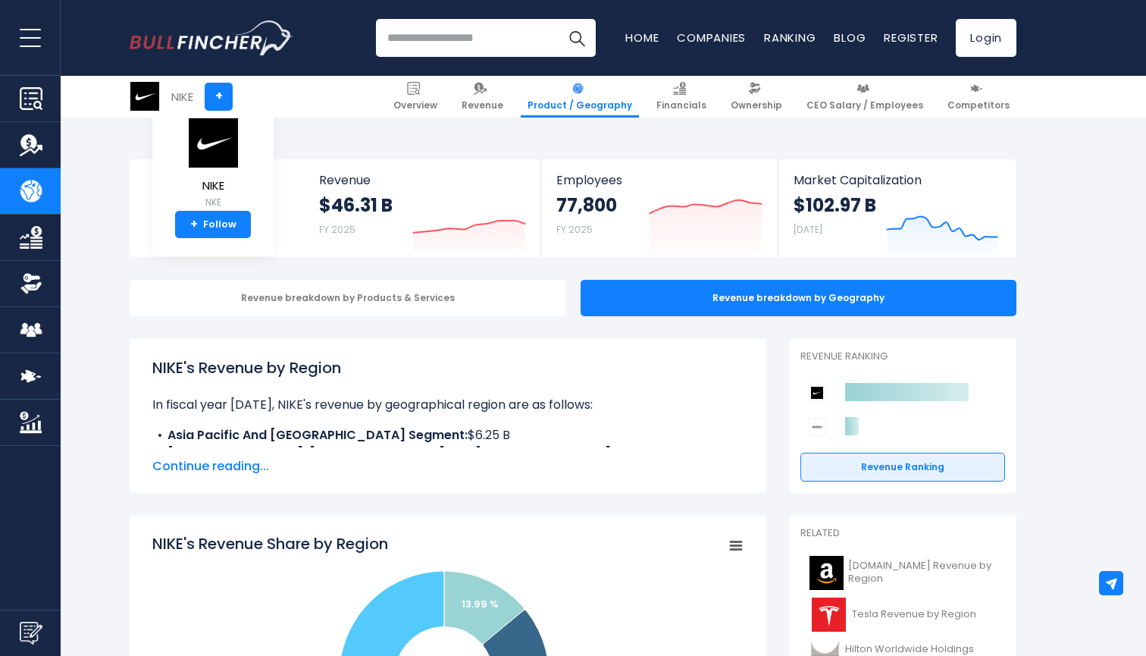 This screenshot has width=1146, height=656. I want to click on a: Login, so click(986, 38).